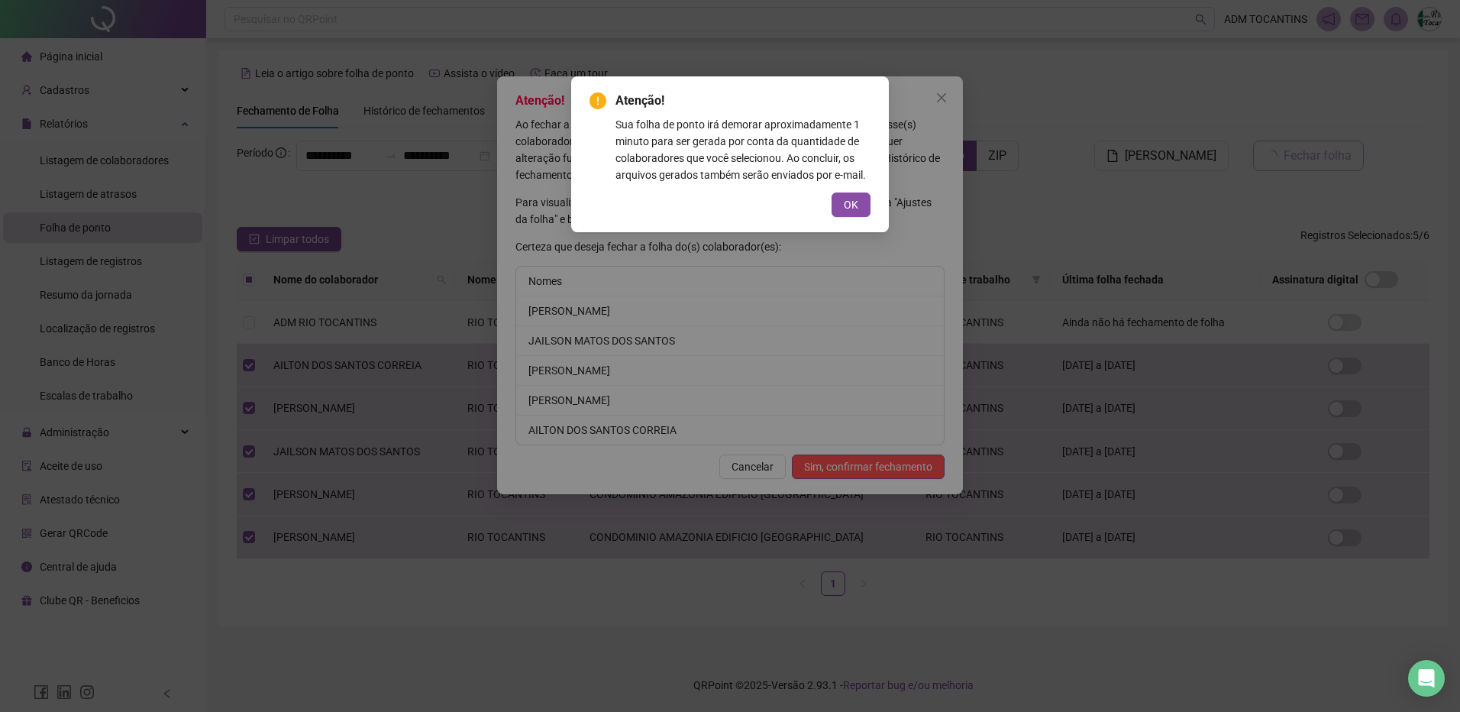 Image resolution: width=1460 pixels, height=712 pixels. What do you see at coordinates (851, 205) in the screenshot?
I see `button: OK` at bounding box center [851, 205].